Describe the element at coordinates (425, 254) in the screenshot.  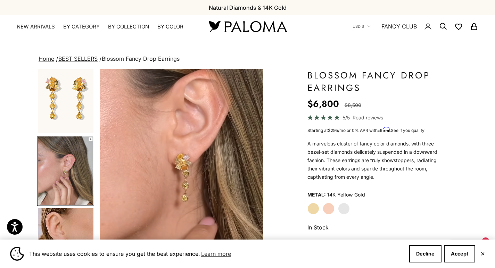
I see `button: Decline` at that location.